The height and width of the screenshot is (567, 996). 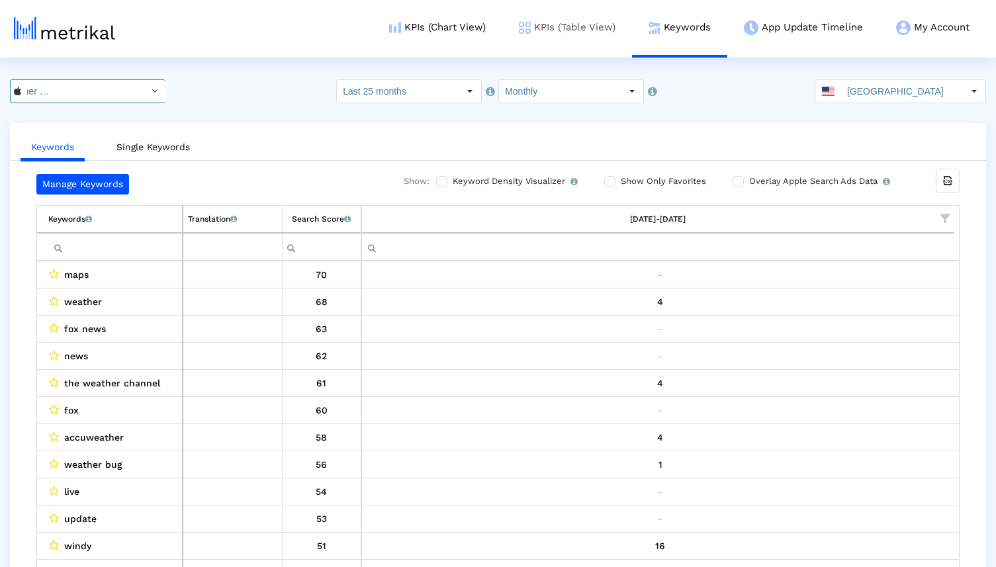 What do you see at coordinates (948, 181) in the screenshot?
I see `div: Export all data` at bounding box center [948, 181].